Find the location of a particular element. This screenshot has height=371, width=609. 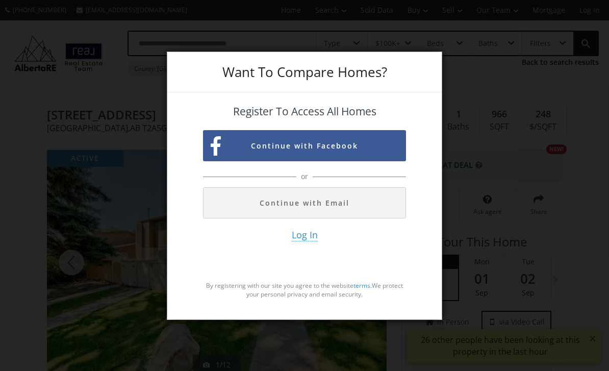

button: Continue with Facebook is located at coordinates (305, 145).